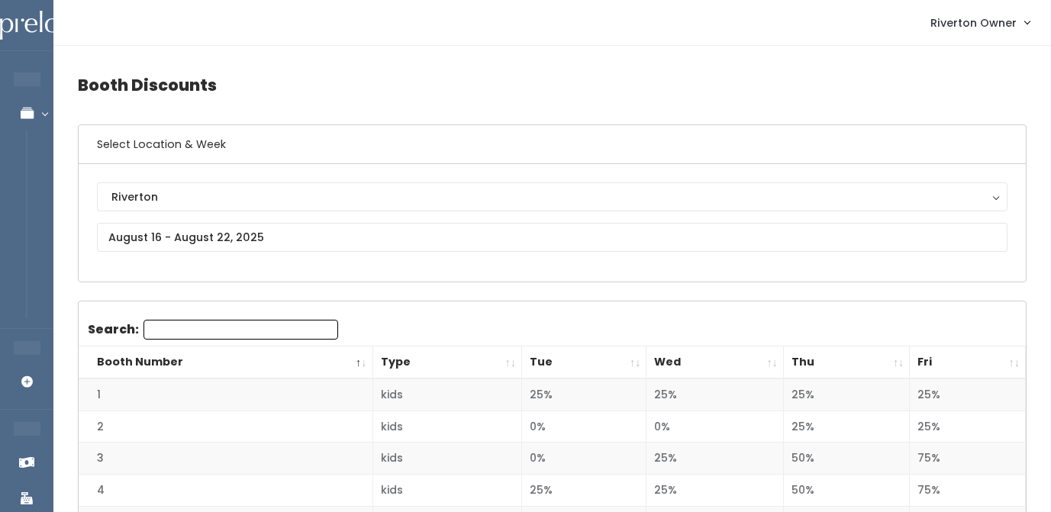 This screenshot has height=512, width=1051. I want to click on h4: Booth Discounts, so click(552, 85).